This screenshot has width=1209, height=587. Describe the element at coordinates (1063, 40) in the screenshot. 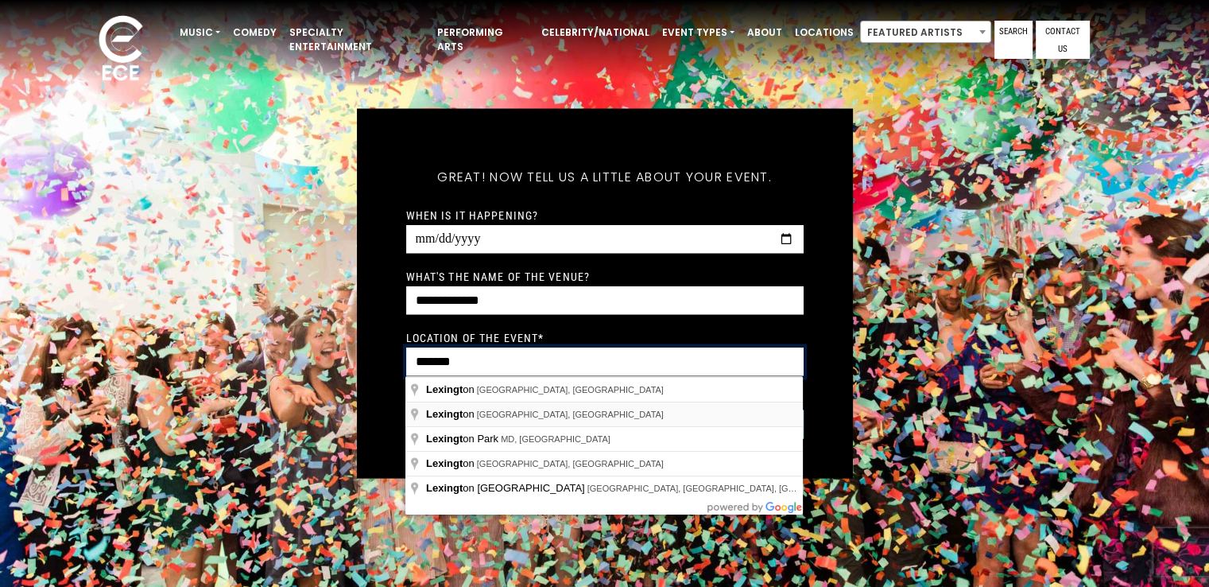

I see `a: Contact Us` at that location.